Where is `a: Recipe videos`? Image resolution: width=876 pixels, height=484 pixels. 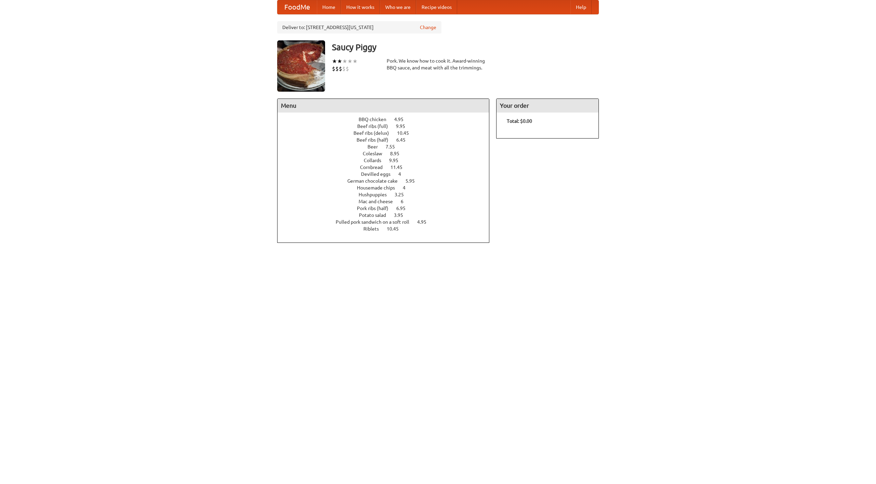
a: Recipe videos is located at coordinates (436, 7).